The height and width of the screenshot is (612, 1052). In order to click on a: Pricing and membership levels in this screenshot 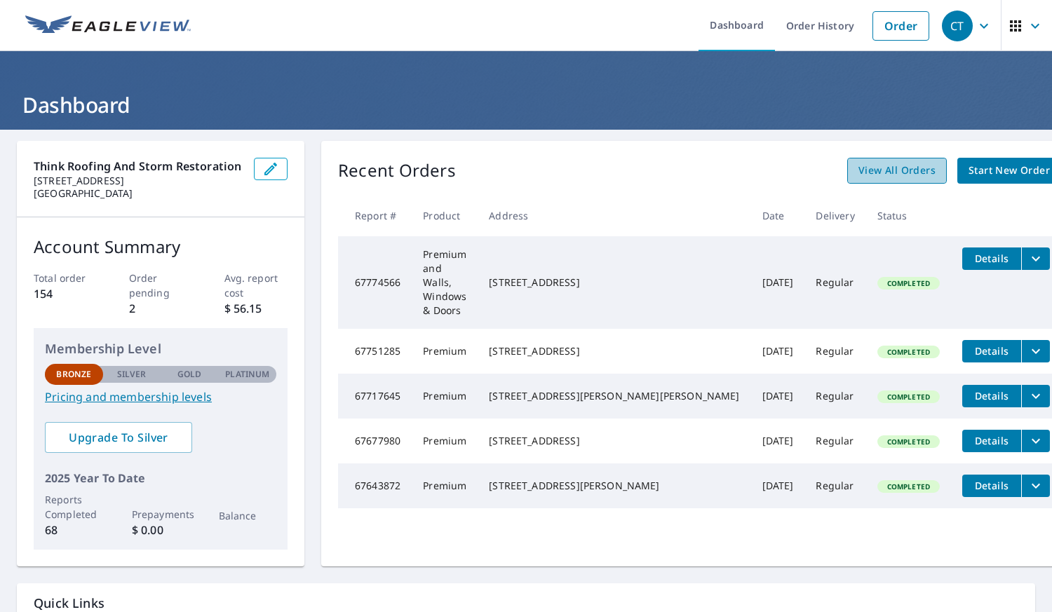, I will do `click(161, 397)`.